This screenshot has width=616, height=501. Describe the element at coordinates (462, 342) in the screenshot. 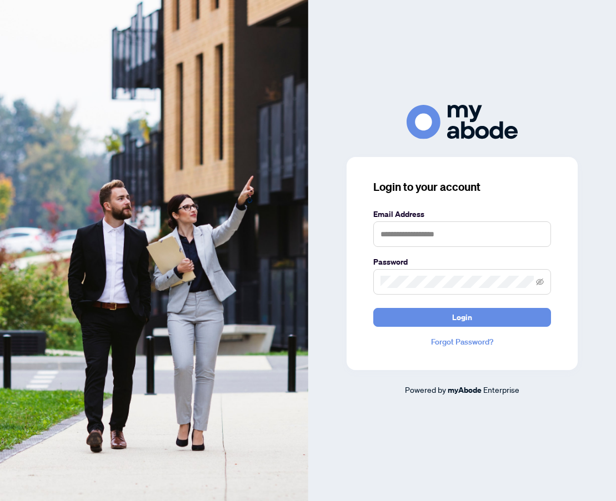

I see `a: Forgot Password?` at that location.